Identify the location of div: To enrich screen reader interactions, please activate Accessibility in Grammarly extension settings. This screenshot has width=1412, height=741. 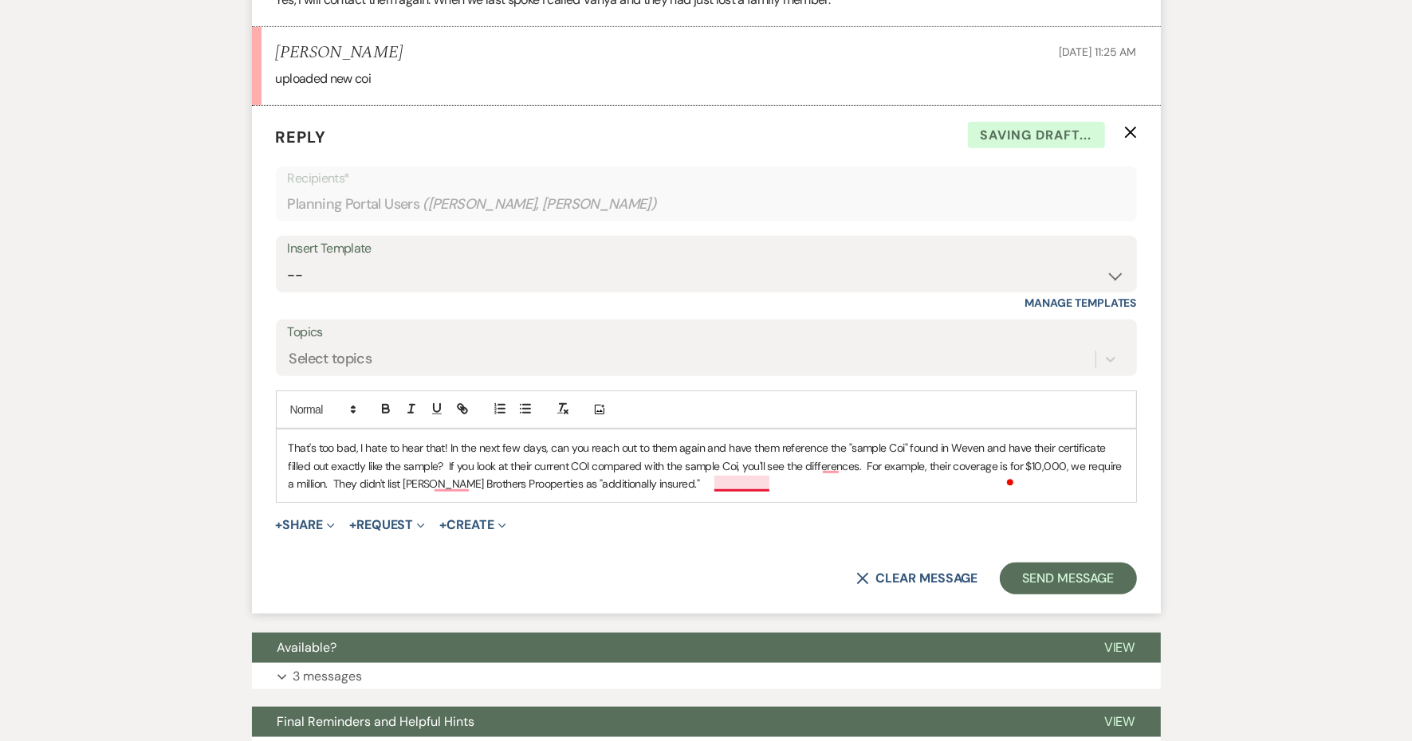
(706, 466).